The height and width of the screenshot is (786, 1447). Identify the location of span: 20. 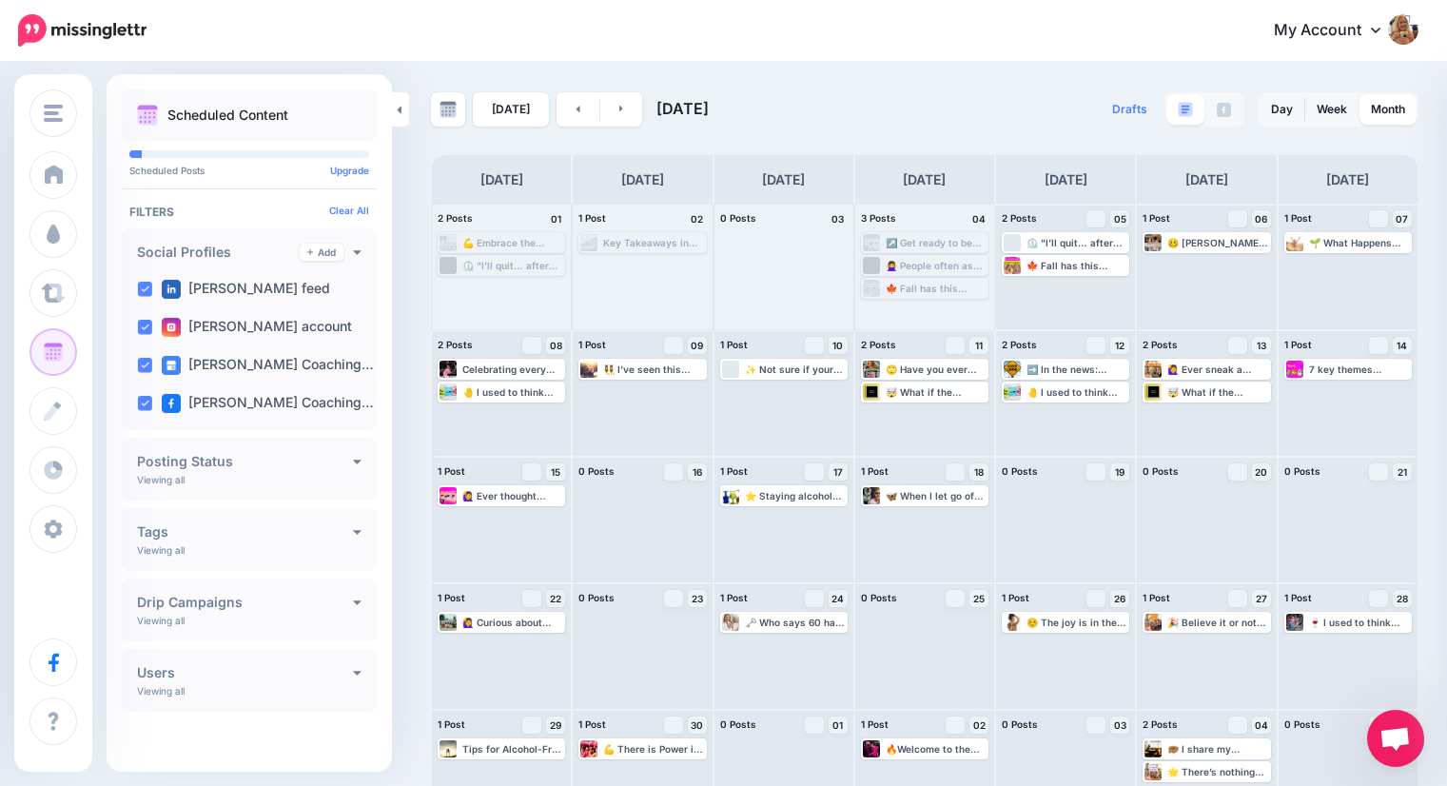
(1260, 472).